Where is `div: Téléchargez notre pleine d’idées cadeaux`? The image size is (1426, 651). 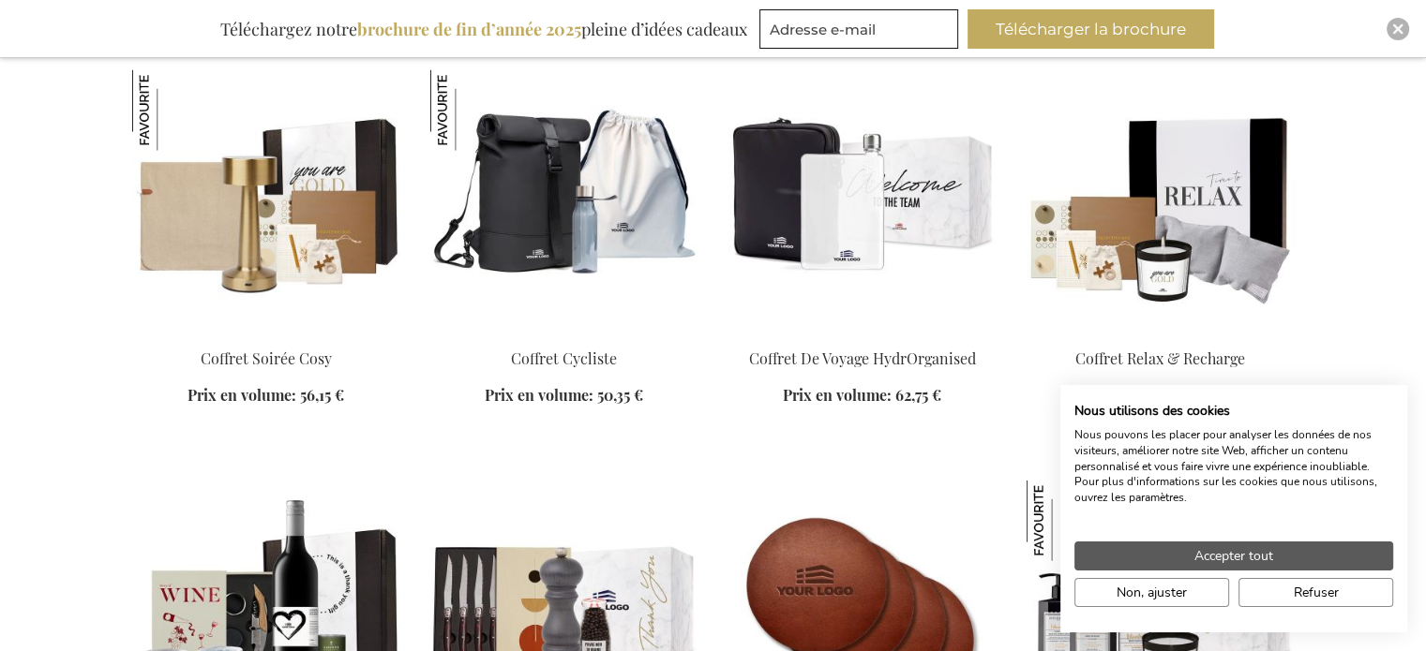 div: Téléchargez notre pleine d’idées cadeaux is located at coordinates (484, 29).